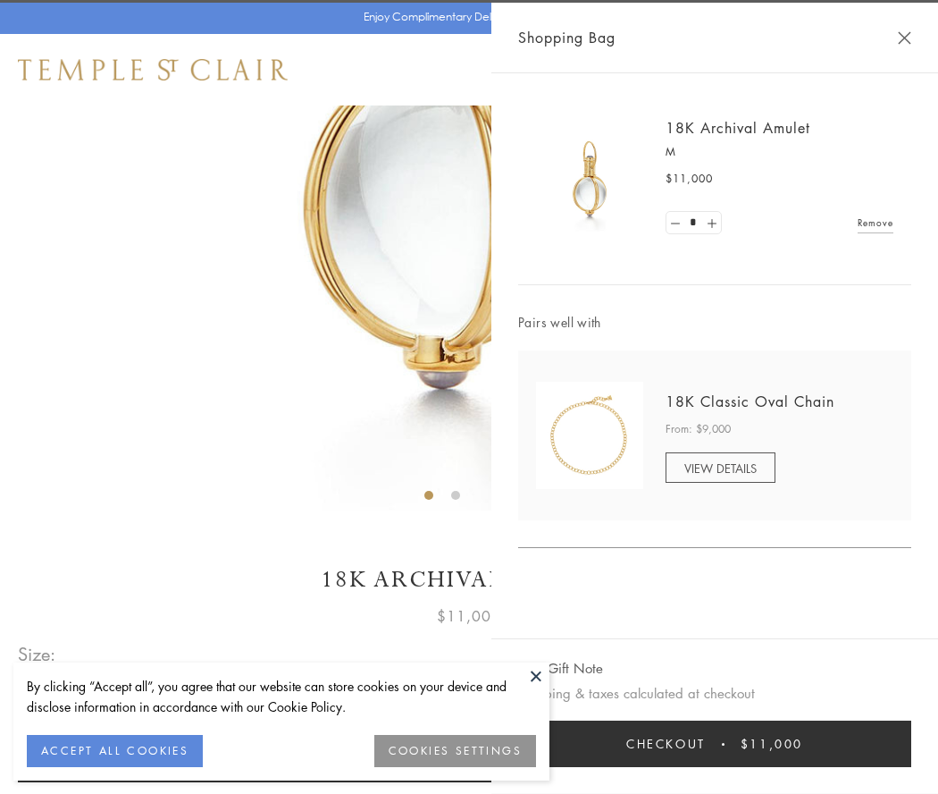 Image resolution: width=938 pixels, height=794 pixels. Describe the element at coordinates (779, 152) in the screenshot. I see `p: M` at that location.